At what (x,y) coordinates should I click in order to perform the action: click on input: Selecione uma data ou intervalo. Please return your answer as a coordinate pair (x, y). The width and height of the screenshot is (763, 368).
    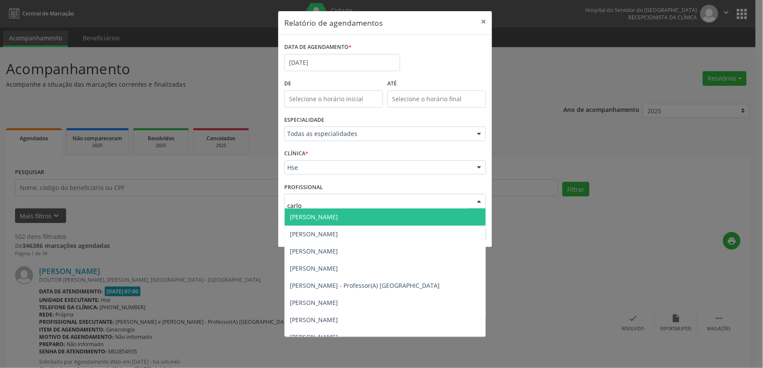
    Looking at the image, I should click on (342, 63).